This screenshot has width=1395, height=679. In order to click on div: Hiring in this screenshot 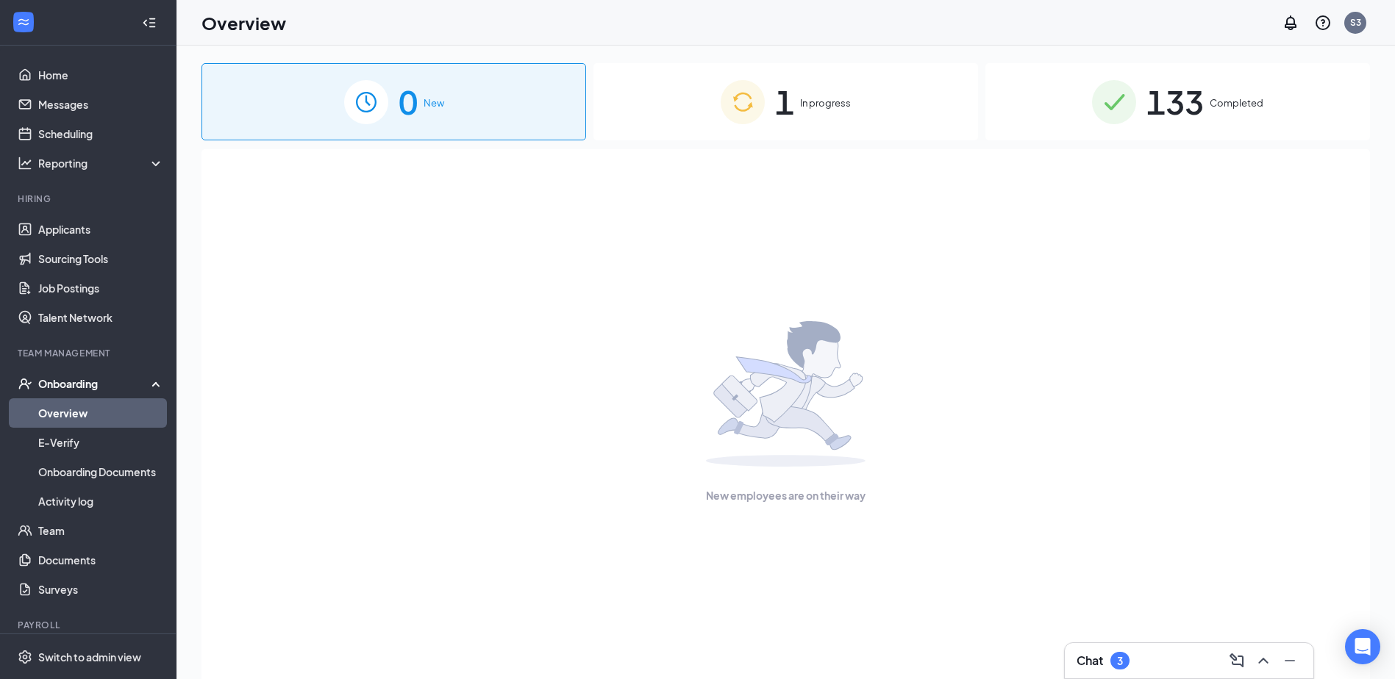, I will do `click(89, 198)`.